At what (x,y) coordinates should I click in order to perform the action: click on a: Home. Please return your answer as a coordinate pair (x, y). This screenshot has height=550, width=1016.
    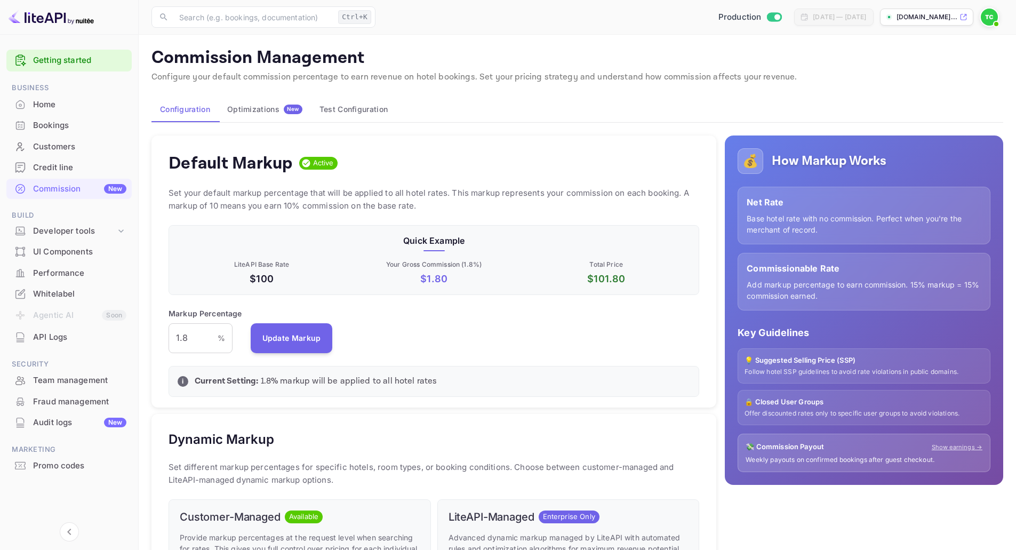
    Looking at the image, I should click on (69, 104).